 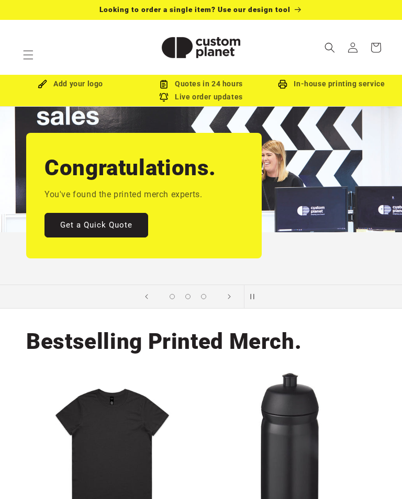 What do you see at coordinates (255, 297) in the screenshot?
I see `button: Pause slideshow` at bounding box center [255, 297].